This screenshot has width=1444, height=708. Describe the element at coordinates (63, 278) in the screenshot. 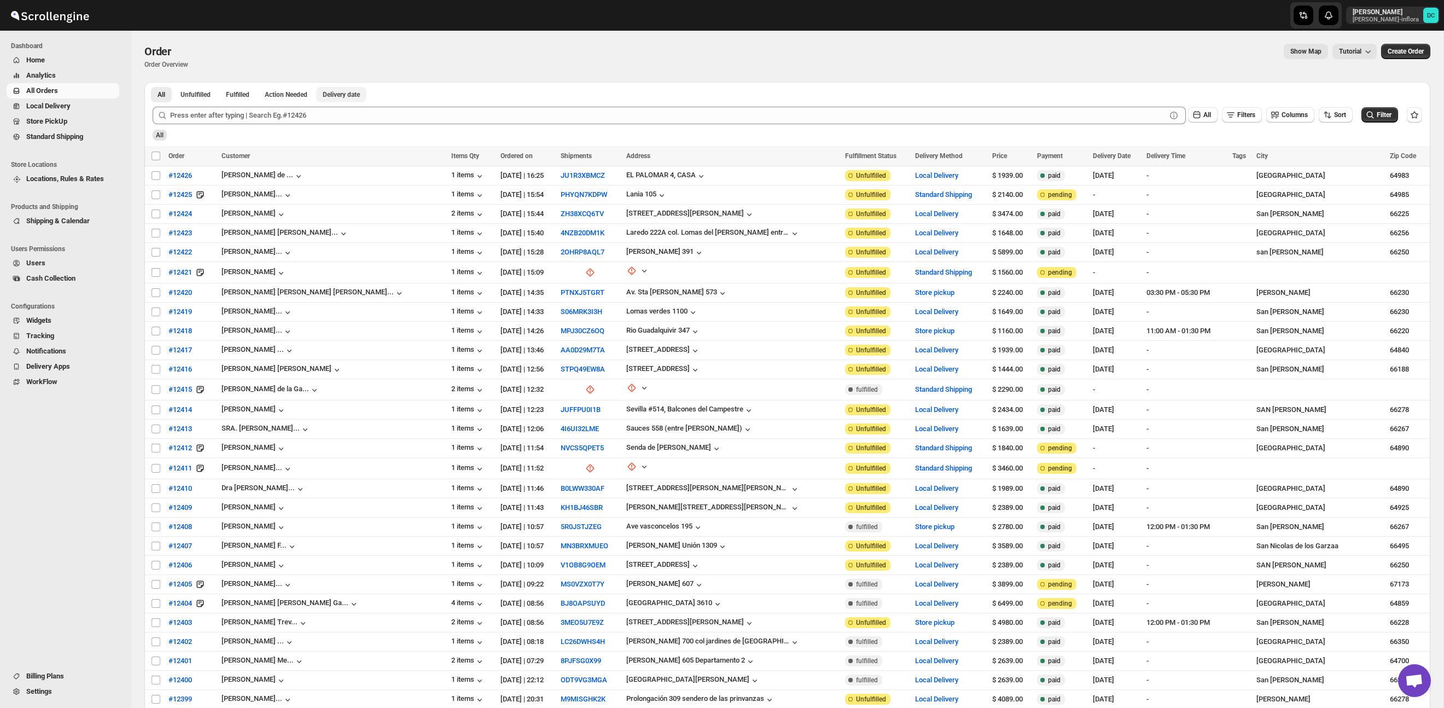

I see `button: Cash Collection` at that location.